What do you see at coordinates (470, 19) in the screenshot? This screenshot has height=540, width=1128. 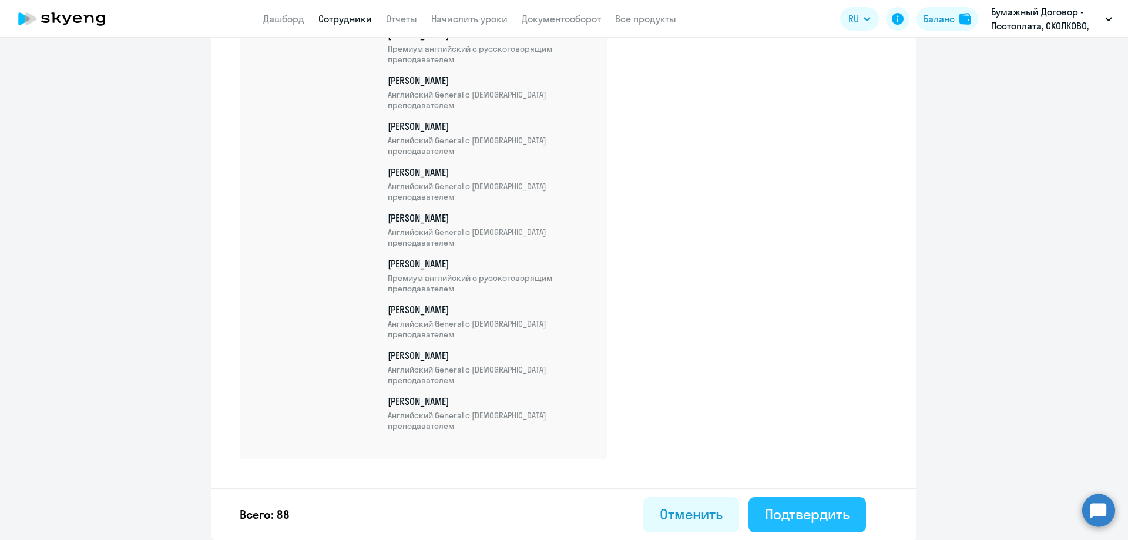 I see `a: Начислить уроки` at bounding box center [470, 19].